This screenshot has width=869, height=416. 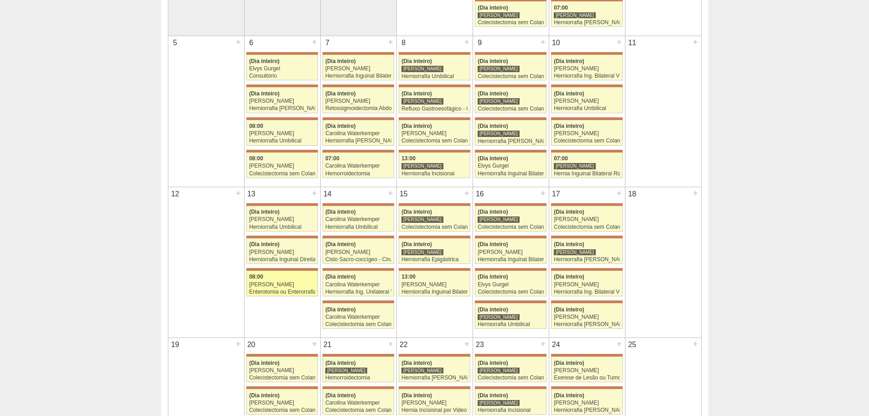 I want to click on a: (Dia inteiro) Elvys Gurgel Herniorrafia Inguinal Bilateral, so click(x=511, y=165).